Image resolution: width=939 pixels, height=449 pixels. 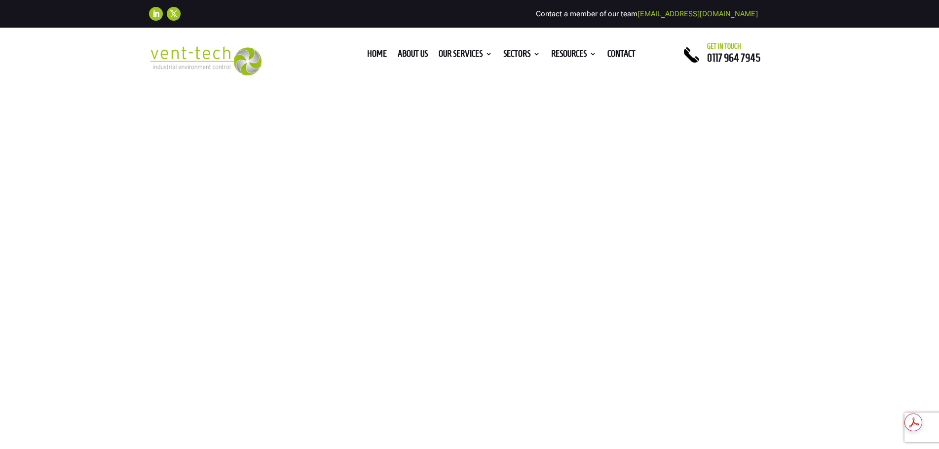 I want to click on a: Follow on LinkedIn, so click(x=156, y=14).